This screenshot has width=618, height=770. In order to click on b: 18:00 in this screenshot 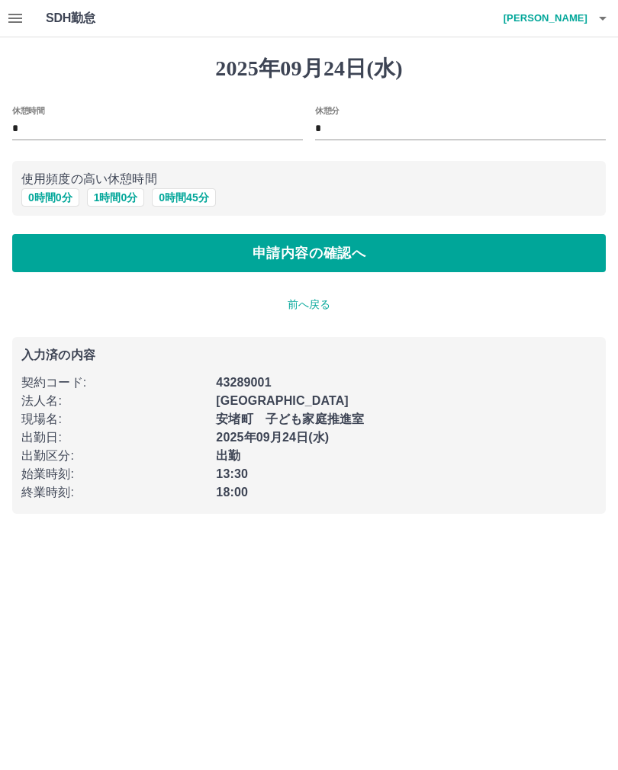, I will do `click(232, 492)`.